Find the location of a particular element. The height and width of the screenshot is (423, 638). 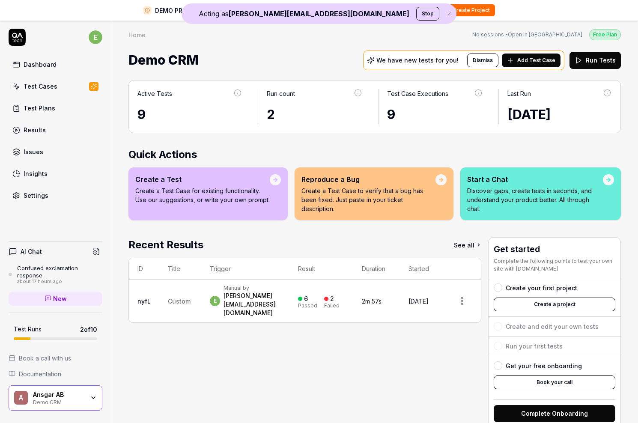

a: Dashboard is located at coordinates (55, 64).